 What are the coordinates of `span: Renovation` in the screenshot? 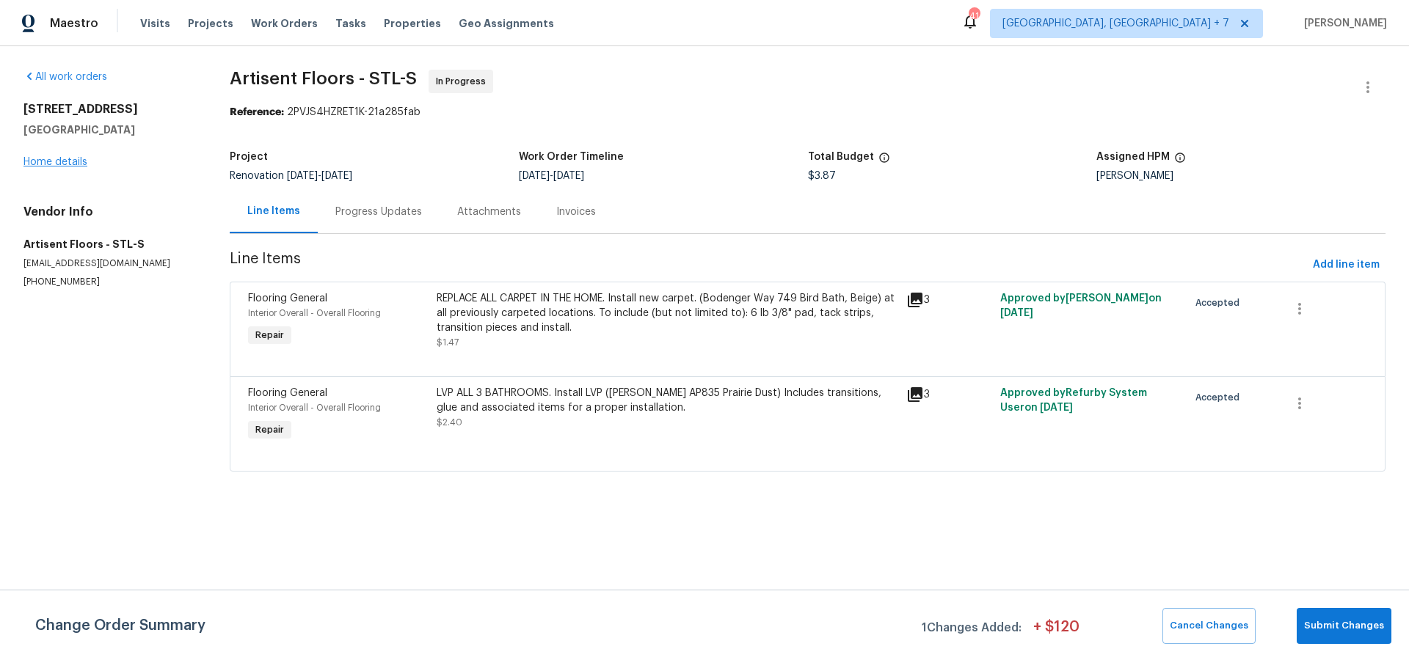 It's located at (291, 176).